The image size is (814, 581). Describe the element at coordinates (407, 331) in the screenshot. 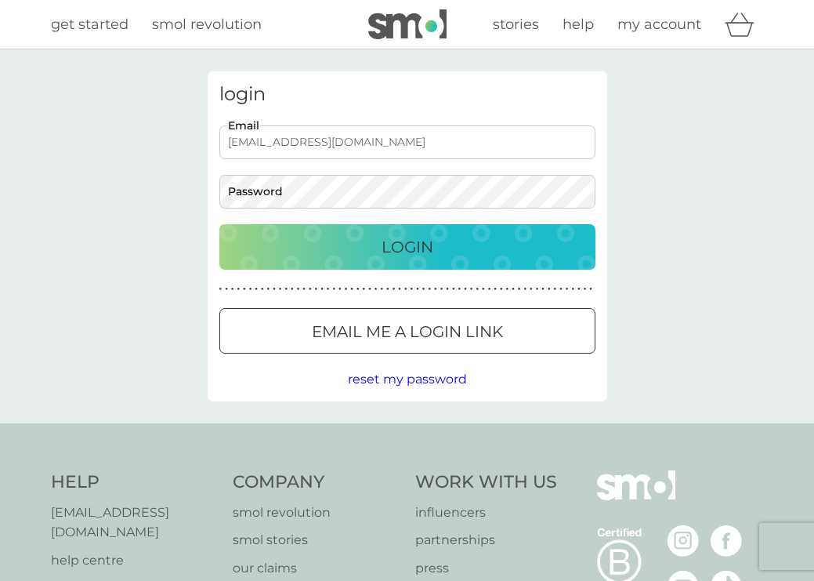

I see `button: Email me a login link` at that location.